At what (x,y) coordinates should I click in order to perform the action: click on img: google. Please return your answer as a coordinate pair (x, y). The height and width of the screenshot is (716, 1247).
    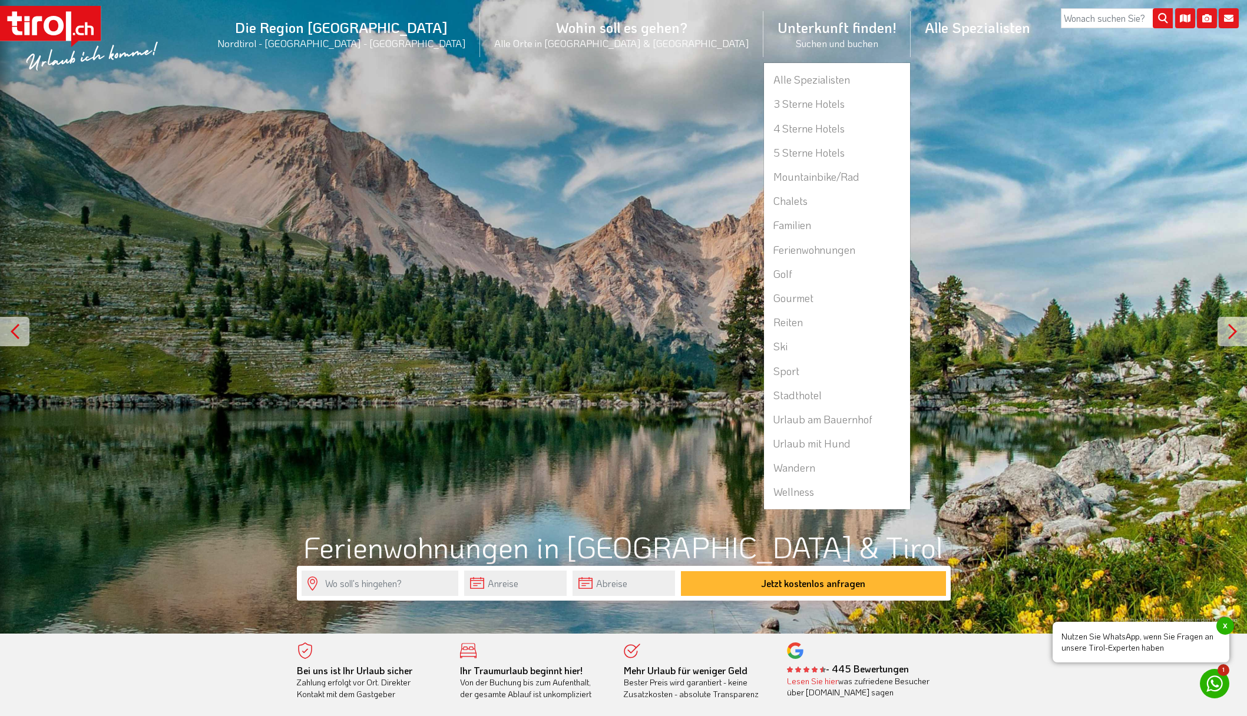
    Looking at the image, I should click on (795, 651).